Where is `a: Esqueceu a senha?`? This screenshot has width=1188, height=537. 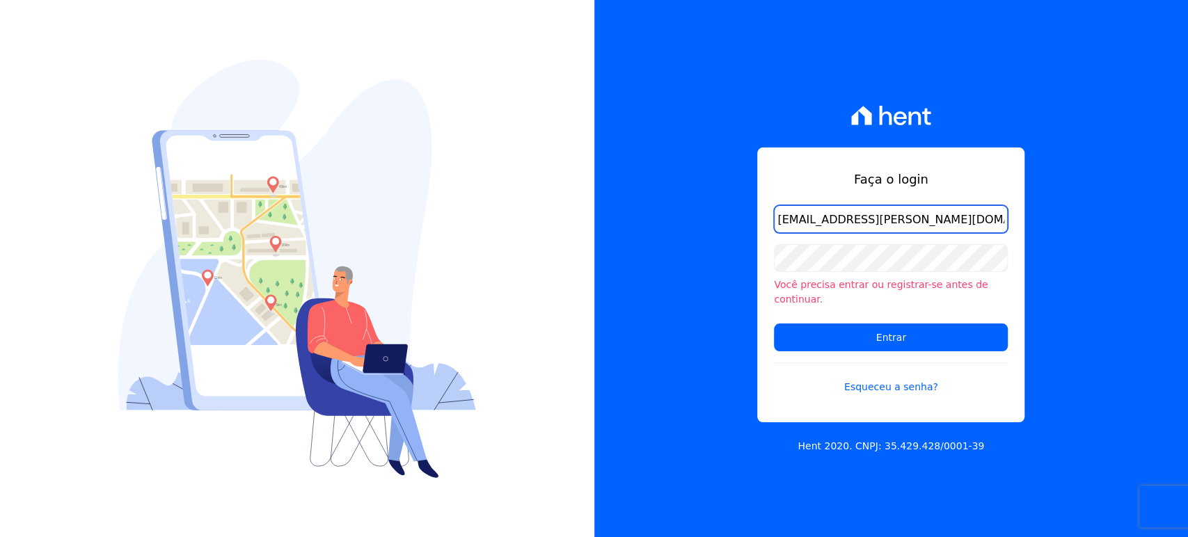
a: Esqueceu a senha? is located at coordinates (891, 379).